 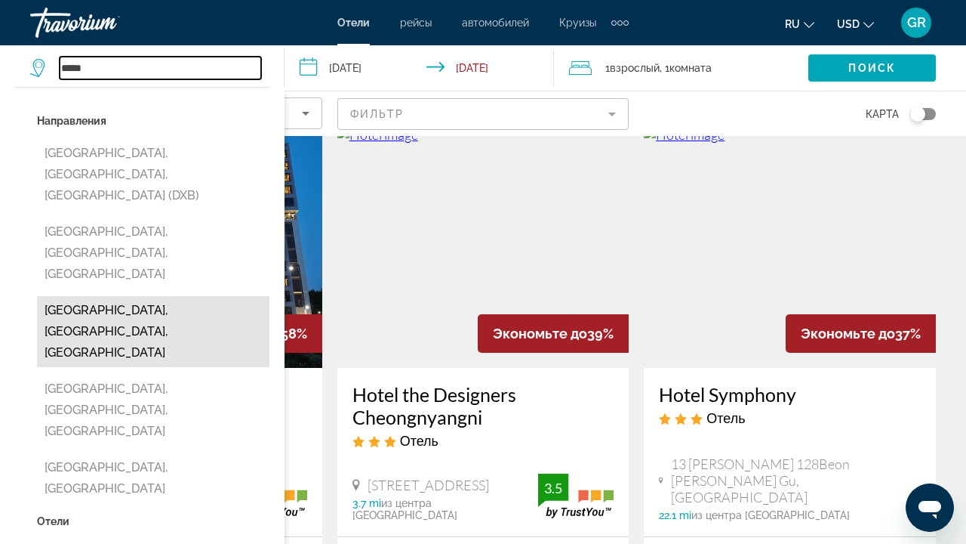 What do you see at coordinates (872, 68) in the screenshot?
I see `button: Поиск` at bounding box center [872, 68].